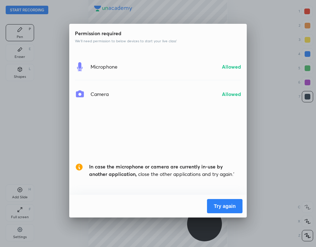 The width and height of the screenshot is (316, 247). What do you see at coordinates (100, 94) in the screenshot?
I see `h4: Camera` at bounding box center [100, 94].